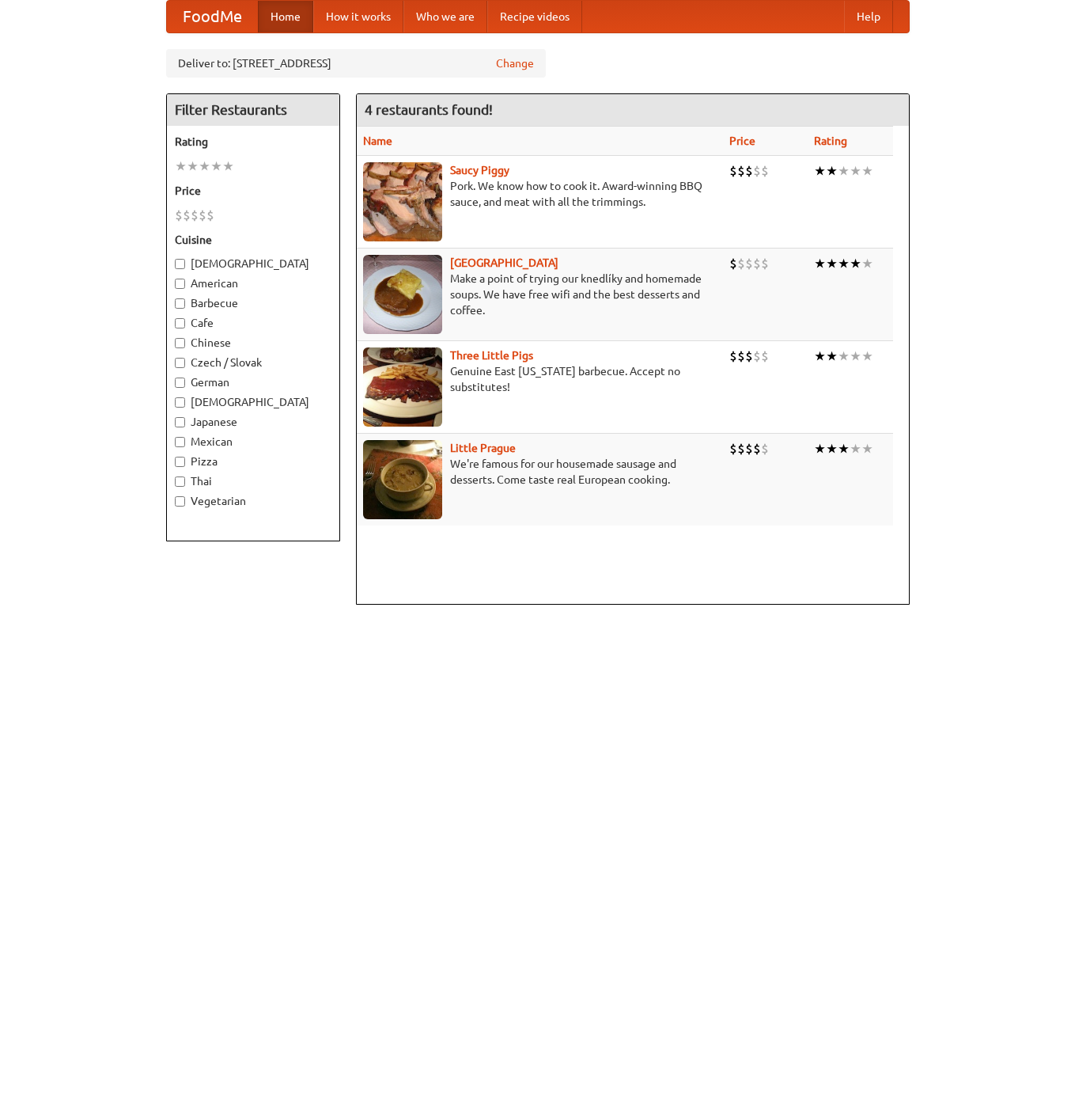  I want to click on h5: Price, so click(254, 191).